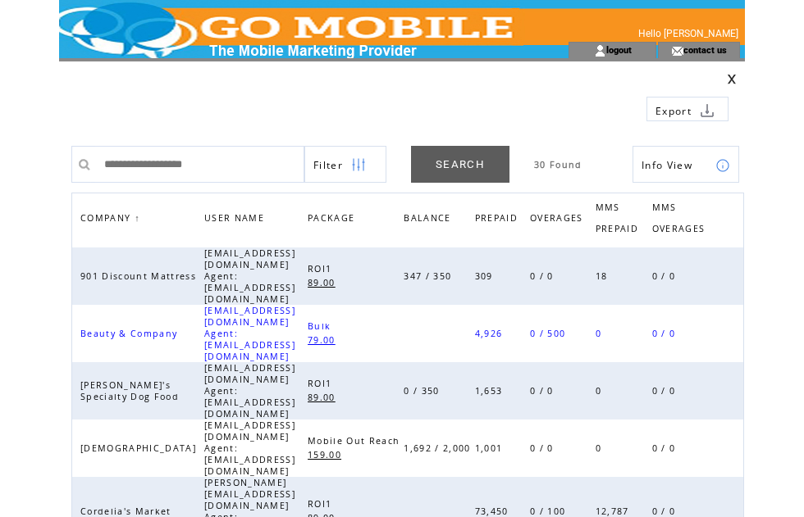 Image resolution: width=804 pixels, height=517 pixels. Describe the element at coordinates (549, 512) in the screenshot. I see `span: 0 / 100` at that location.